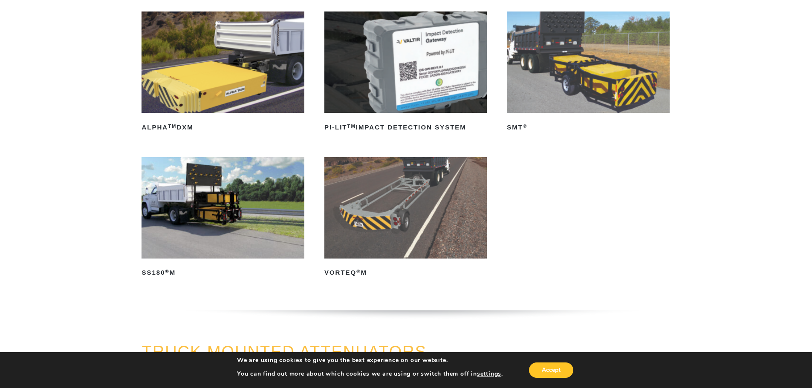  I want to click on h2: ALPHA DXM, so click(223, 127).